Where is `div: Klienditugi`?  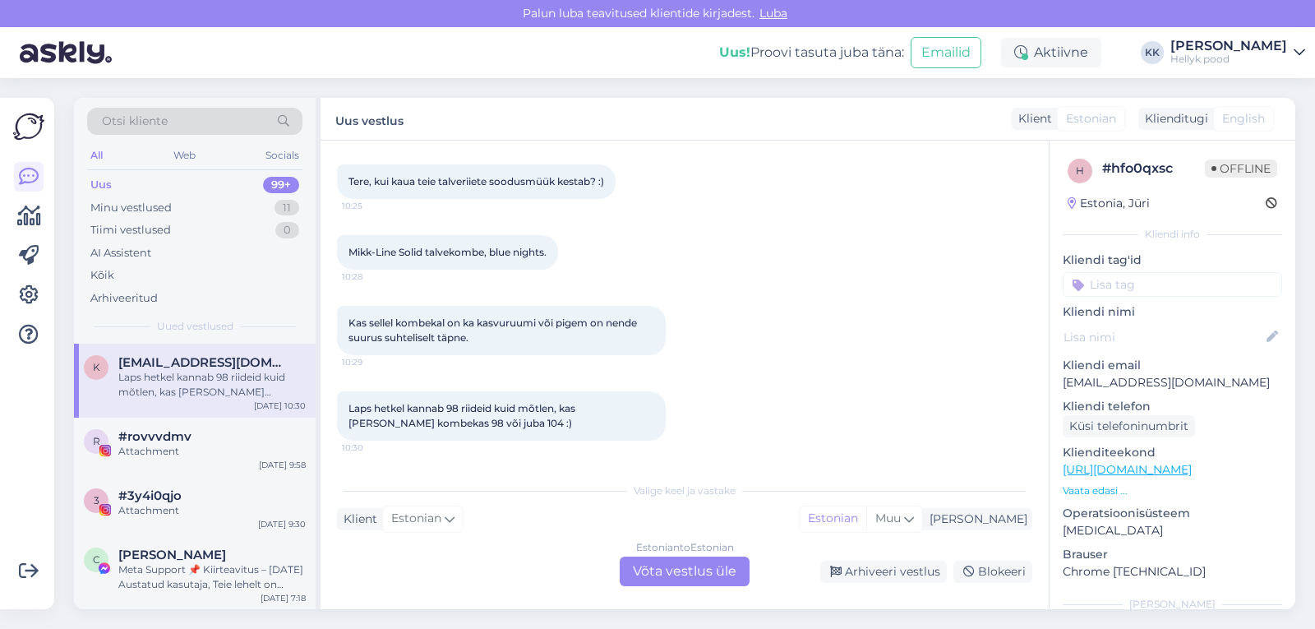
div: Klienditugi is located at coordinates (1173, 118).